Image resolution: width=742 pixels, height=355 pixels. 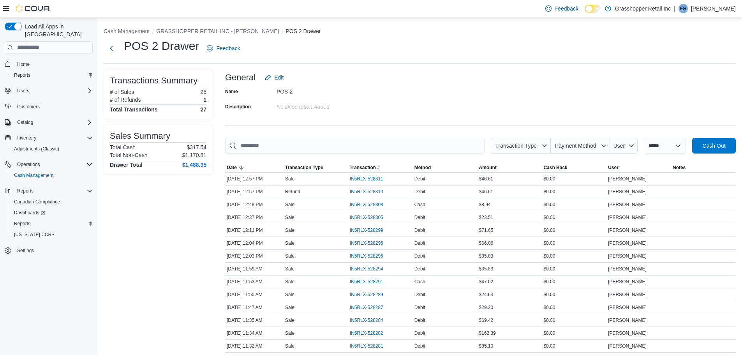 What do you see at coordinates (231, 92) in the screenshot?
I see `label: Name` at bounding box center [231, 92].